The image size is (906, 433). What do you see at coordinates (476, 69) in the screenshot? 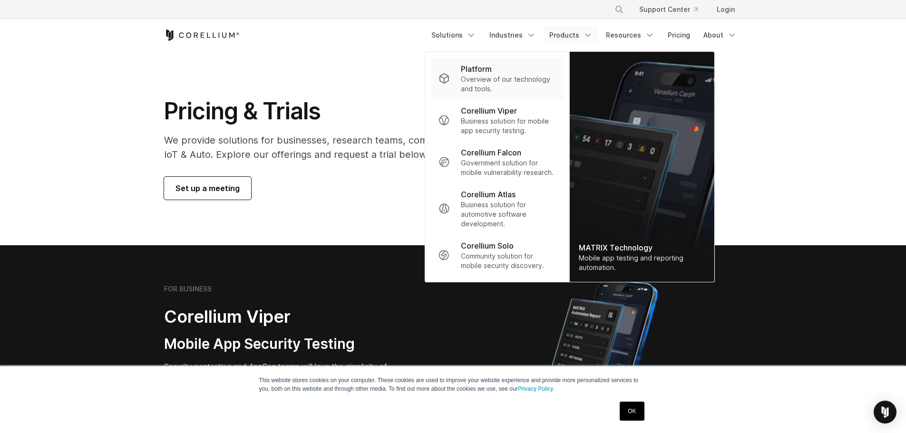
I see `p: Platform` at bounding box center [476, 69].